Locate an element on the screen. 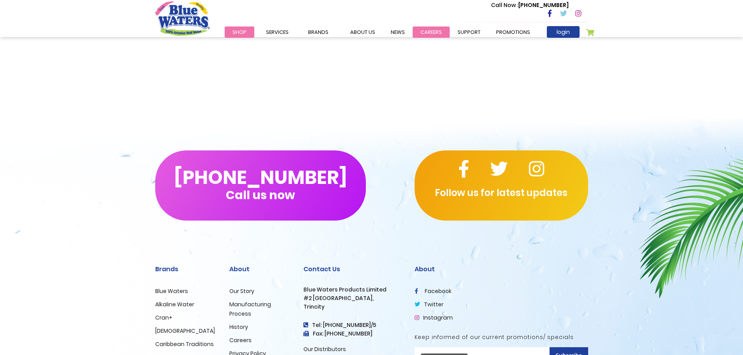 The width and height of the screenshot is (743, 355). a: careers is located at coordinates (431, 32).